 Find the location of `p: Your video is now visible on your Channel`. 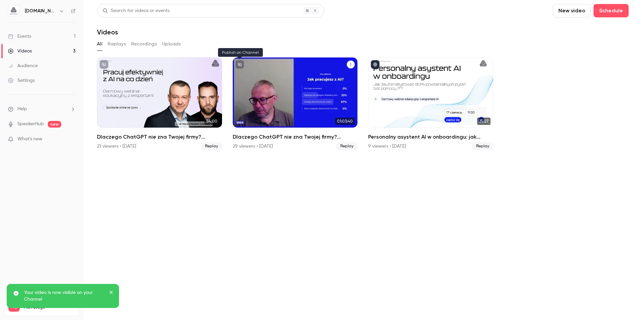

p: Your video is now visible on your Channel is located at coordinates (64, 296).